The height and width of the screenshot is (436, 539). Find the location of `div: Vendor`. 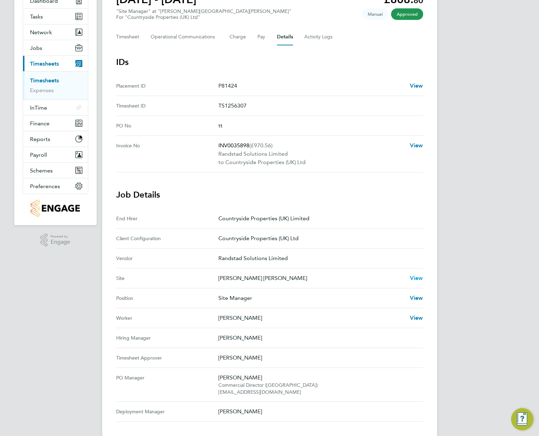

div: Vendor is located at coordinates (167, 258).